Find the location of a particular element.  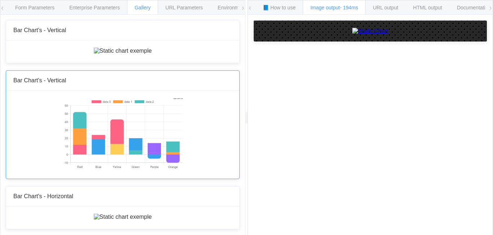

span: - 194ms is located at coordinates (349, 8).